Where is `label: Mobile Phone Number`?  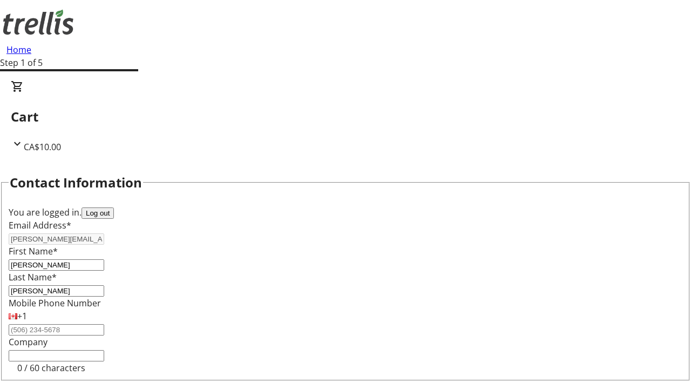
label: Mobile Phone Number is located at coordinates (55, 303).